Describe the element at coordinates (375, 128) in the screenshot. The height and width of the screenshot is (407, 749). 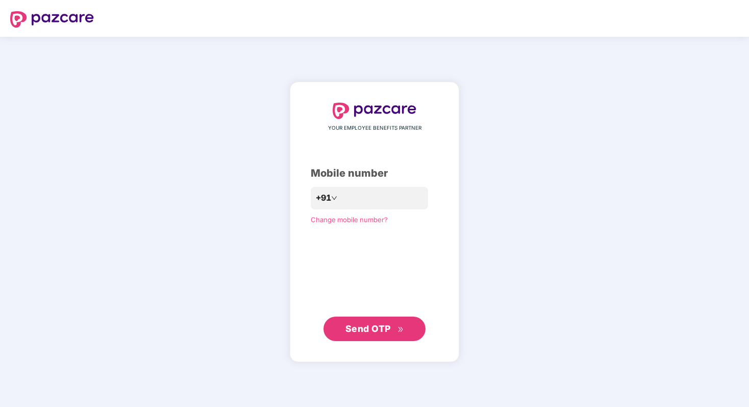
I see `span: YOUR EMPLOYEE BENEFITS PARTNER` at that location.